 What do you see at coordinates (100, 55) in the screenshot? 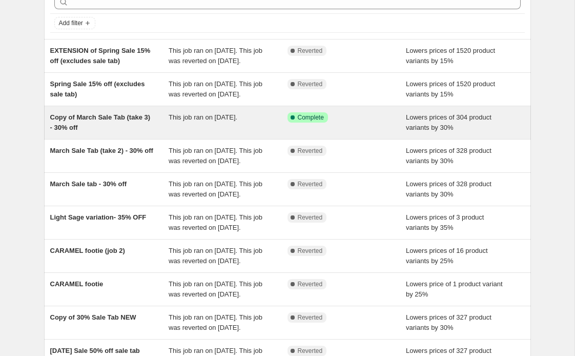
I see `span: EXTENSION of Spring Sale 15% off (excludes sale tab)` at bounding box center [100, 55].